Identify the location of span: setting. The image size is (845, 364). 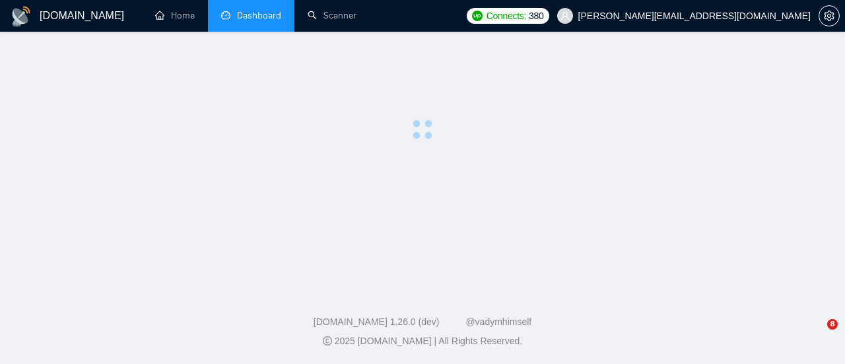
(829, 16).